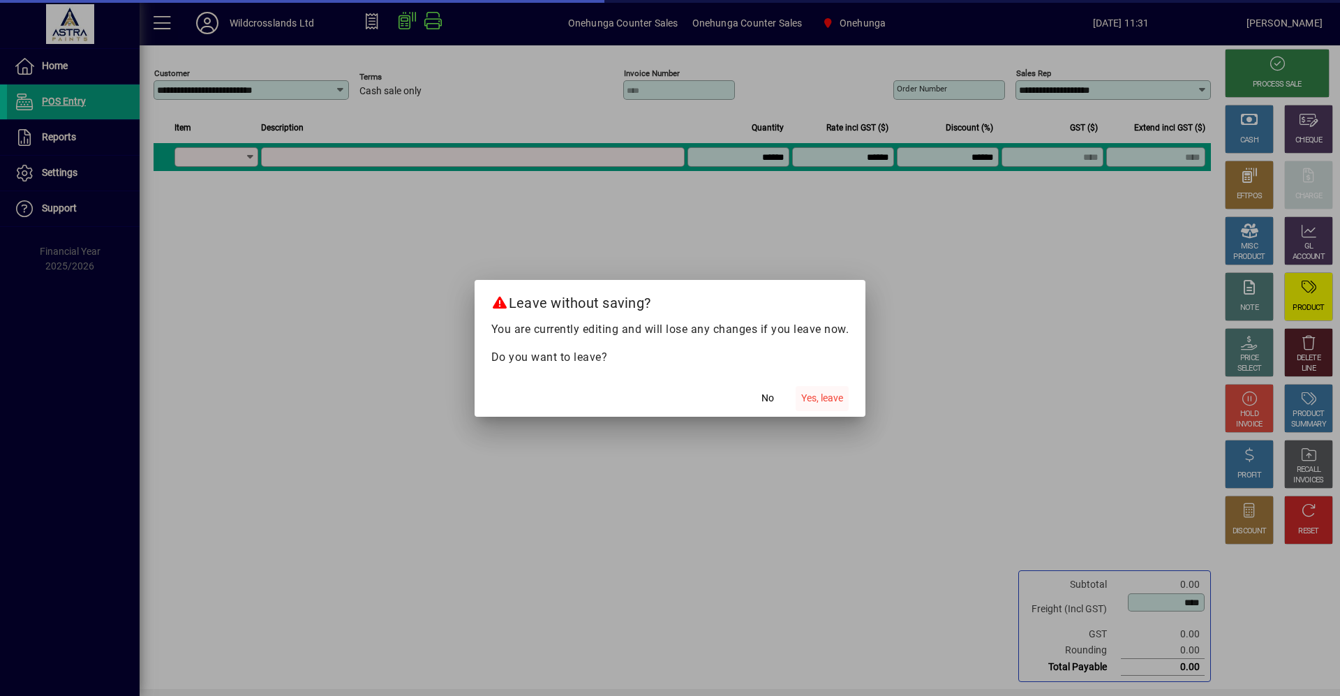 This screenshot has height=696, width=1340. I want to click on span: No, so click(767, 398).